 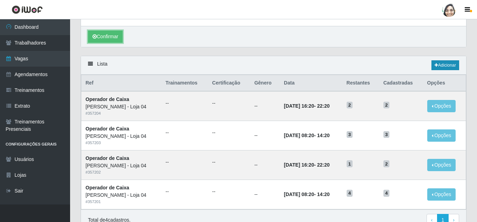 I want to click on div: # 357201, so click(x=121, y=202).